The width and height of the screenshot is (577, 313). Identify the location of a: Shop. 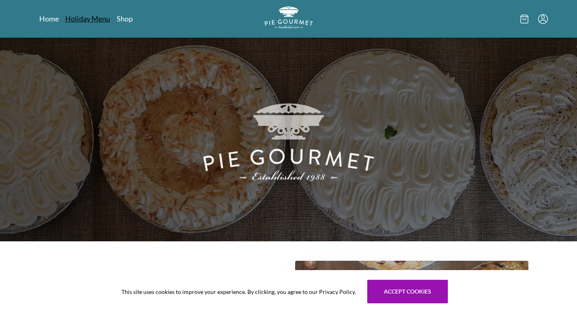
(125, 19).